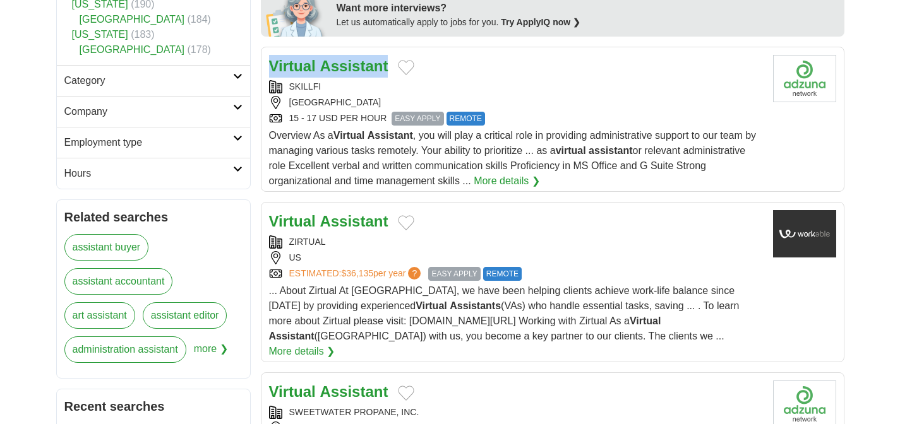 This screenshot has height=424, width=900. What do you see at coordinates (148, 143) in the screenshot?
I see `h2: Employment type` at bounding box center [148, 143].